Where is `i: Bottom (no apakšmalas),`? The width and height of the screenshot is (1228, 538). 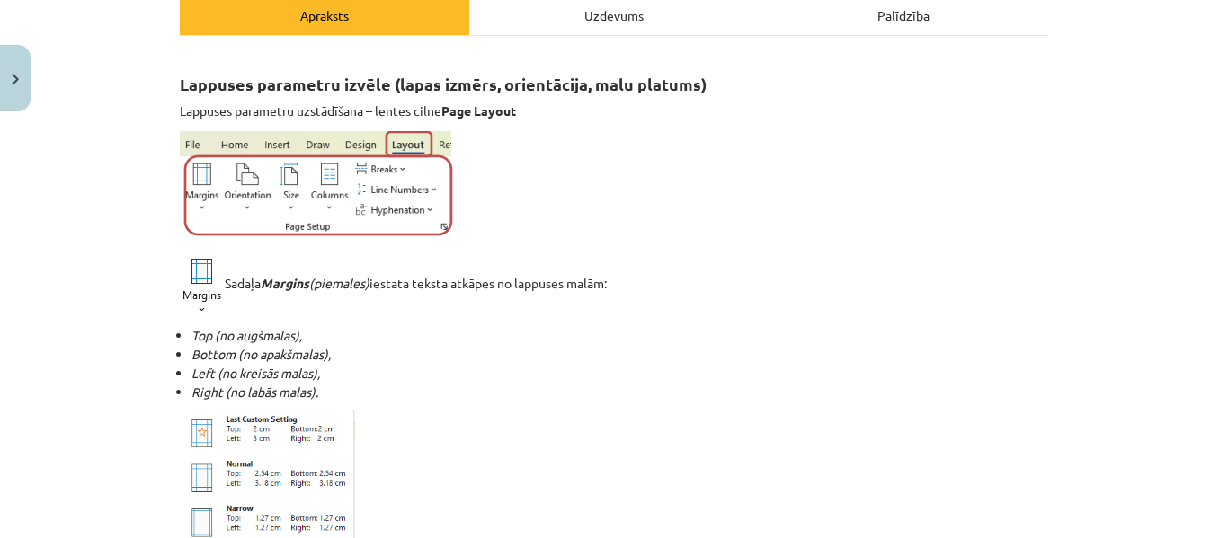
i: Bottom (no apakšmalas), is located at coordinates (261, 354).